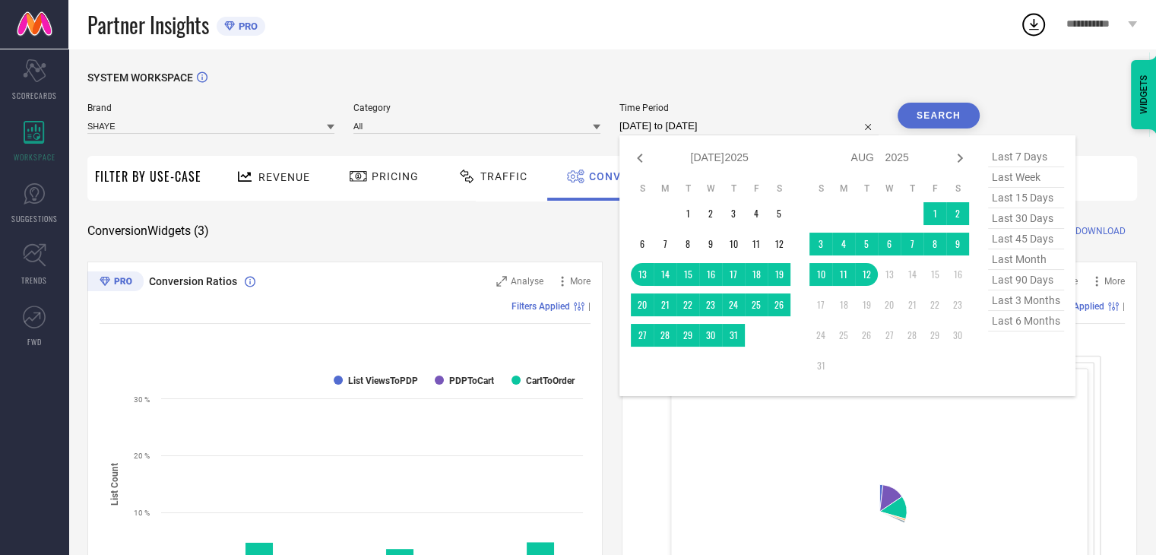 The height and width of the screenshot is (555, 1156). Describe the element at coordinates (1026, 177) in the screenshot. I see `span: last week` at that location.